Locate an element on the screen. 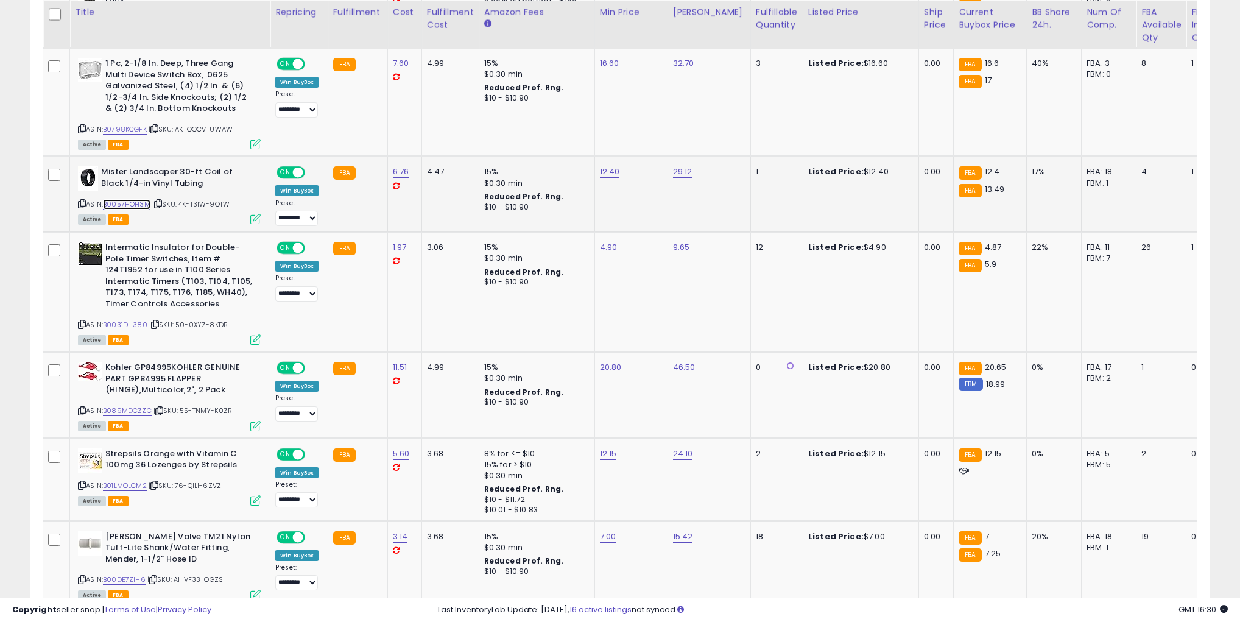 This screenshot has width=1240, height=622. div: FBM: 0 is located at coordinates (1107, 74).